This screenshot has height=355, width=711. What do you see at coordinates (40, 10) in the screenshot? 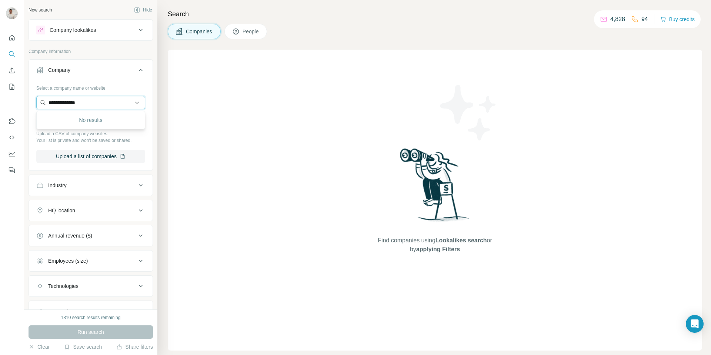
I see `div: New search` at bounding box center [40, 10].